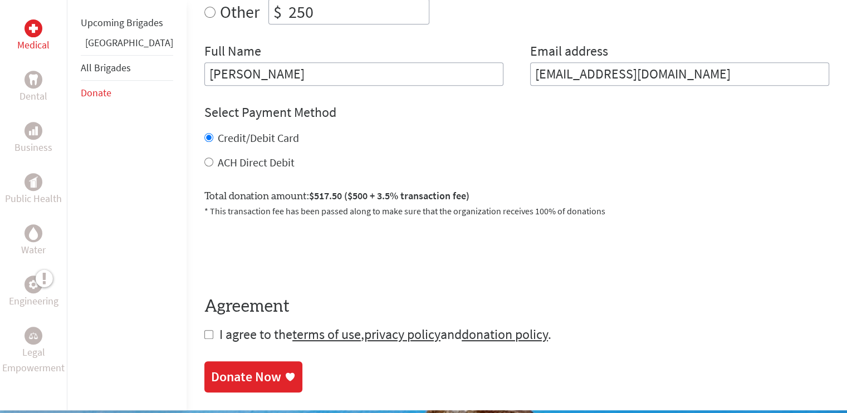 The image size is (847, 413). What do you see at coordinates (33, 351) in the screenshot?
I see `a: Legal EmpowermentLegal Empowerment` at bounding box center [33, 351].